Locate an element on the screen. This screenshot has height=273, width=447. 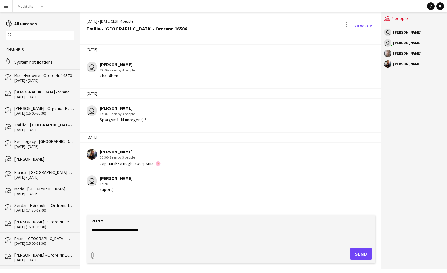
div: 17:36 is located at coordinates (123, 114).